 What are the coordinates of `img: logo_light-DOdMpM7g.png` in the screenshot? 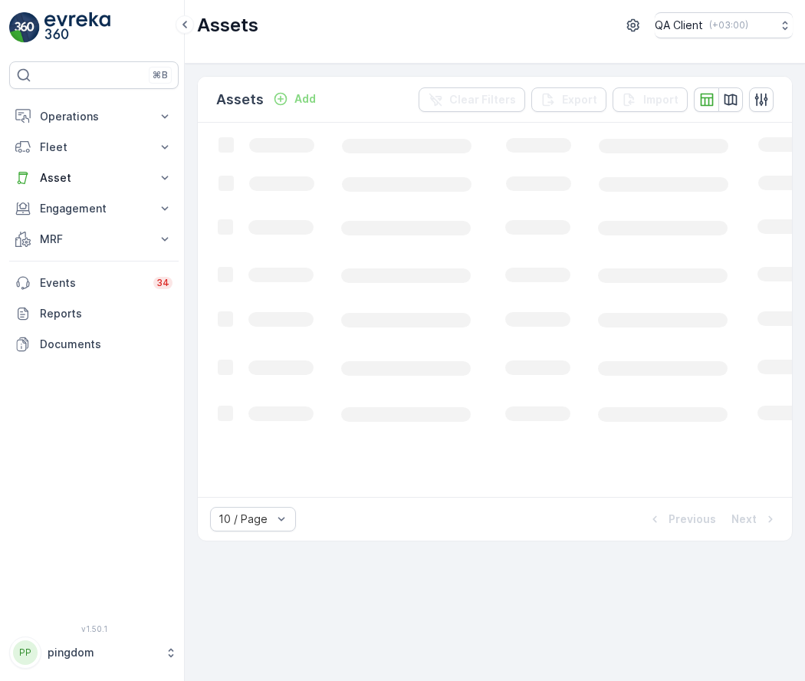 It's located at (77, 28).